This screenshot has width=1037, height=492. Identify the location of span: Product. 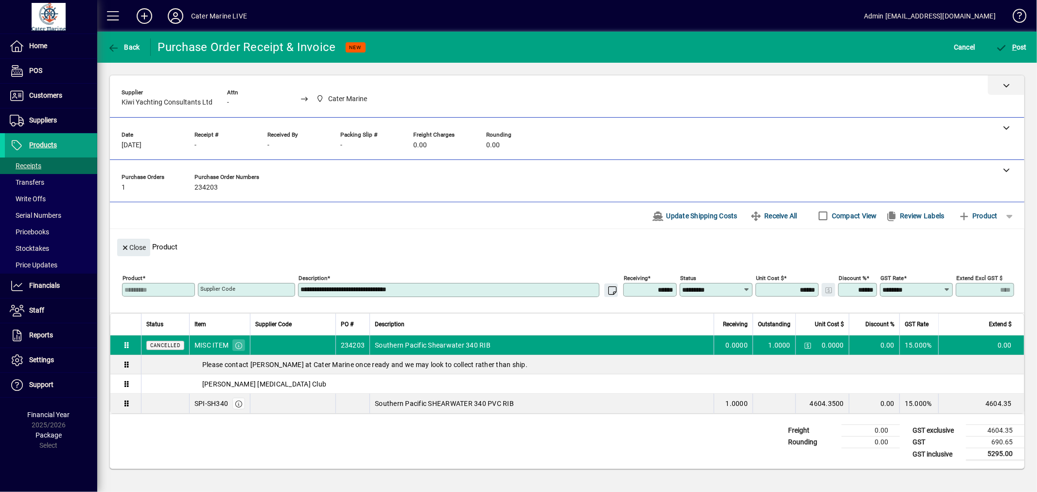
(977, 216).